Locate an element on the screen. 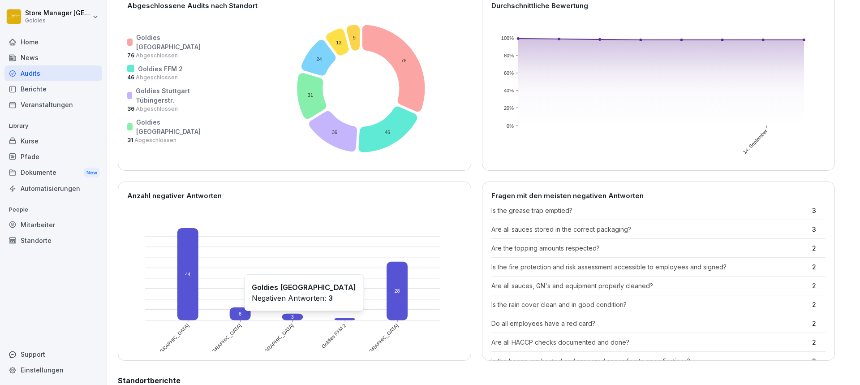  p: Are the topping amounts respected? is located at coordinates (649, 248).